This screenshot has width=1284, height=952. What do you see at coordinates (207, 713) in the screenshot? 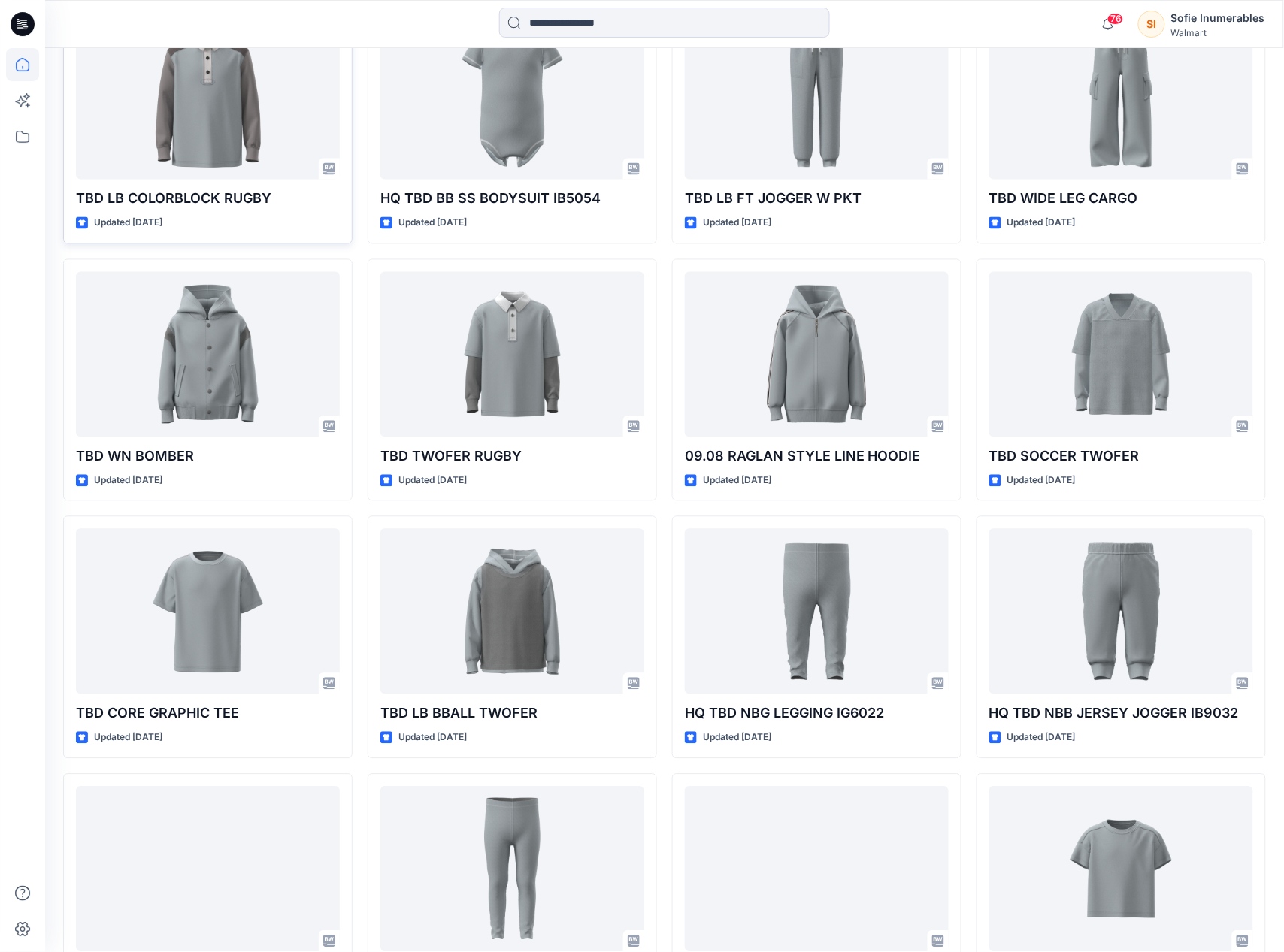
I see `p: TBD CORE GRAPHIC TEE` at bounding box center [207, 713].